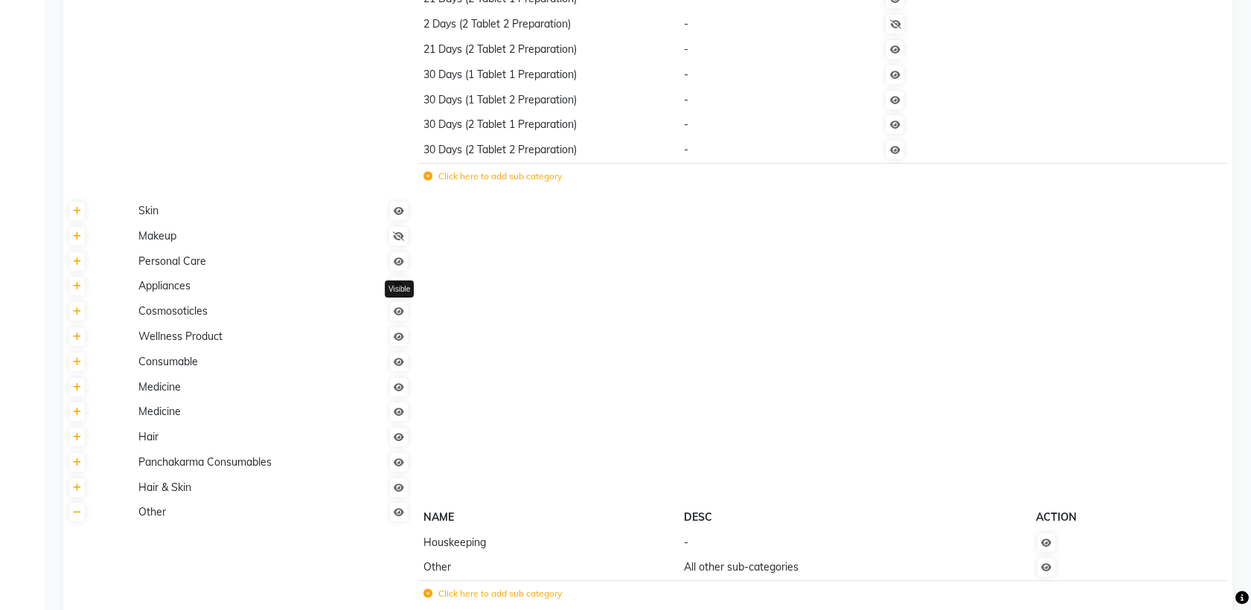  Describe the element at coordinates (1102, 517) in the screenshot. I see `th: ACTION` at that location.